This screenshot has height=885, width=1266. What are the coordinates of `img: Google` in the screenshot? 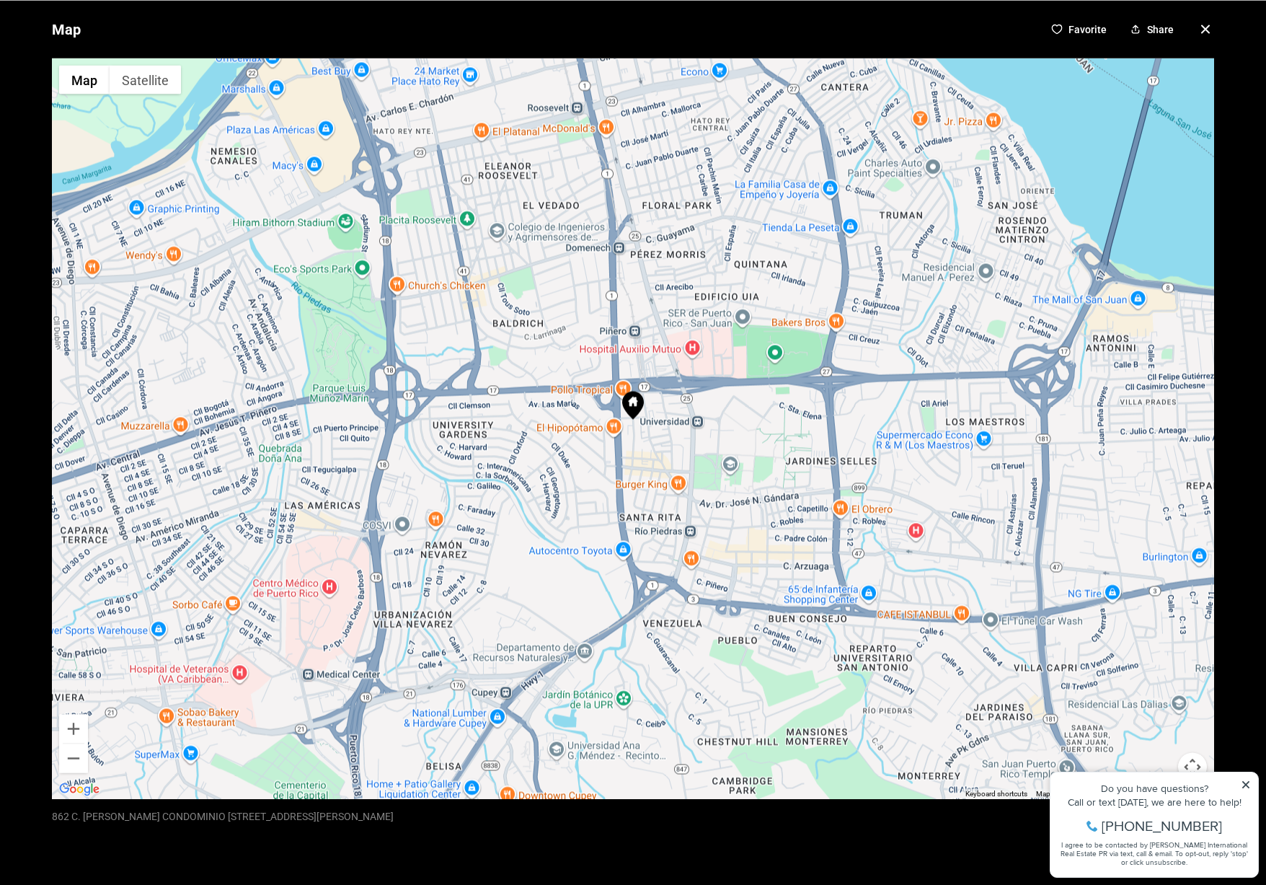 It's located at (79, 789).